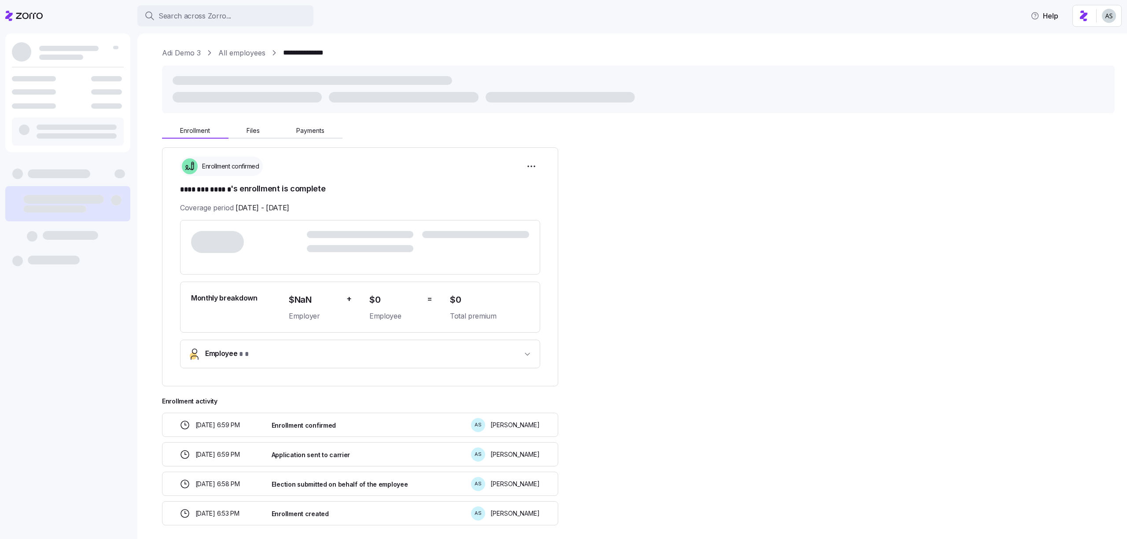 This screenshot has width=1127, height=539. What do you see at coordinates (360, 401) in the screenshot?
I see `span: Enrollment activity` at bounding box center [360, 401].